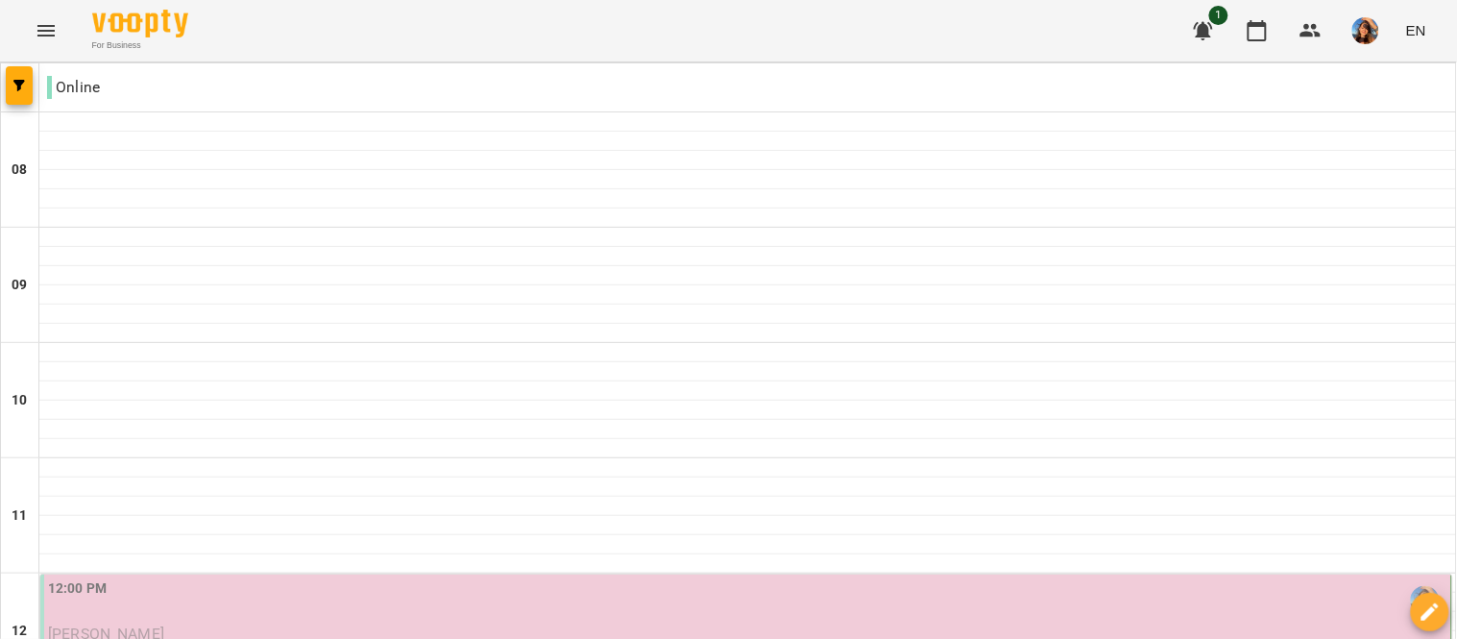 This screenshot has height=639, width=1457. Describe the element at coordinates (19, 170) in the screenshot. I see `h6: 08` at that location.